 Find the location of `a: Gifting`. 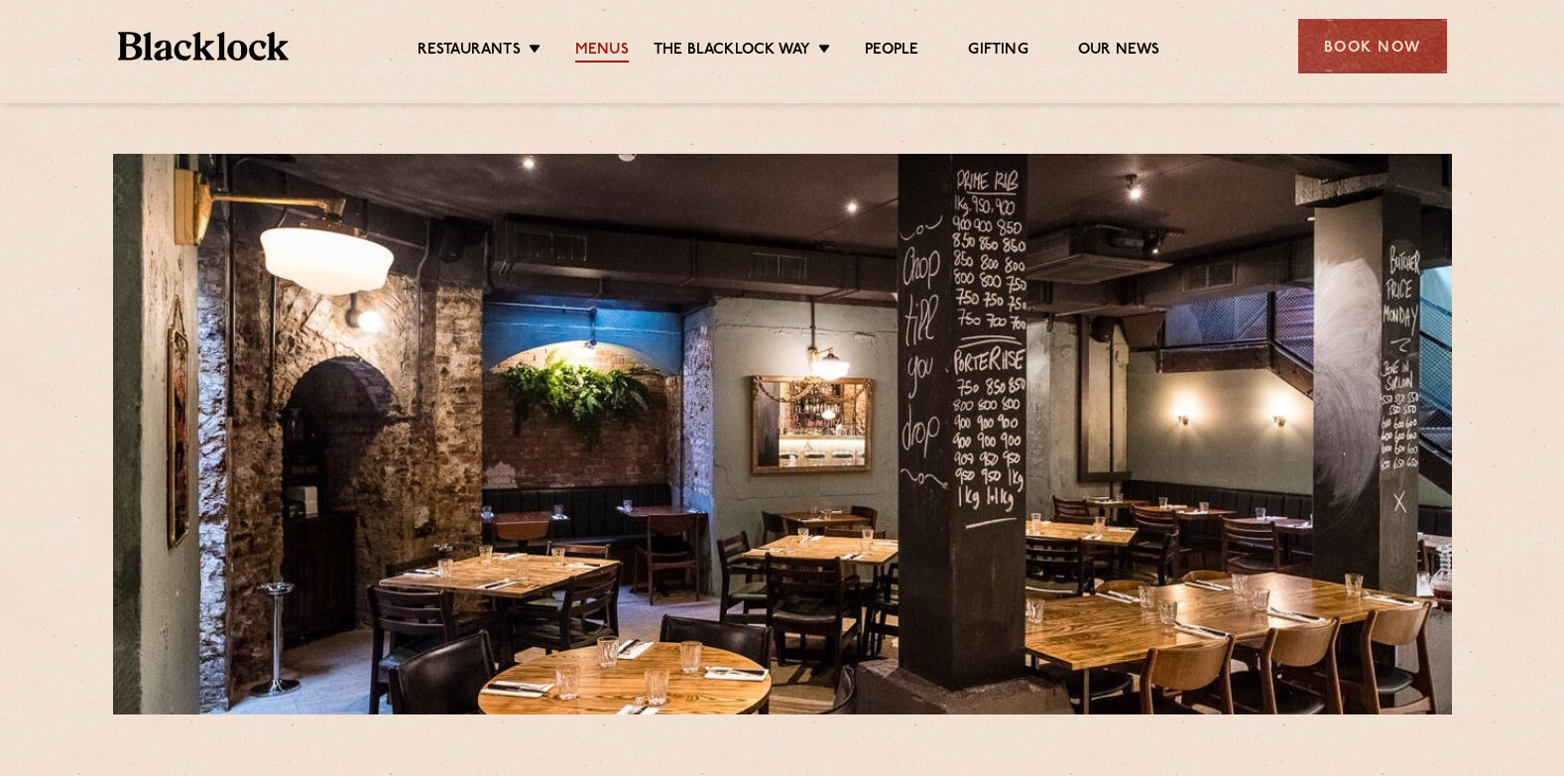

a: Gifting is located at coordinates (998, 52).